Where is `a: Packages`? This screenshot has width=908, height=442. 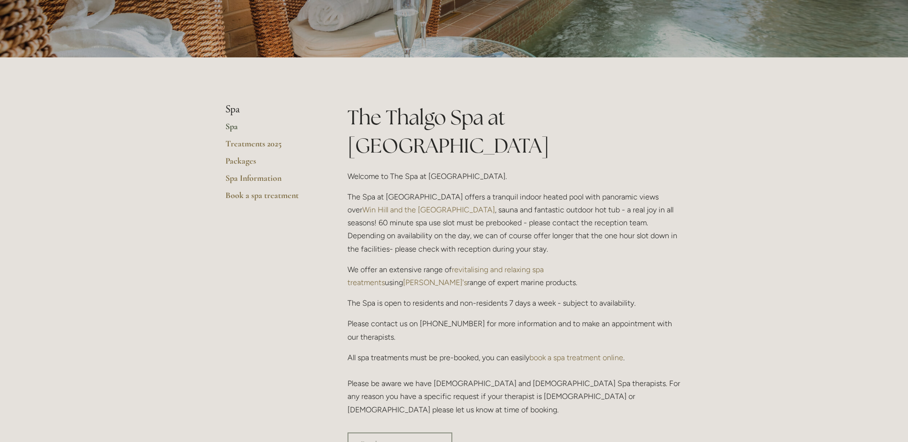
a: Packages is located at coordinates (271, 164).